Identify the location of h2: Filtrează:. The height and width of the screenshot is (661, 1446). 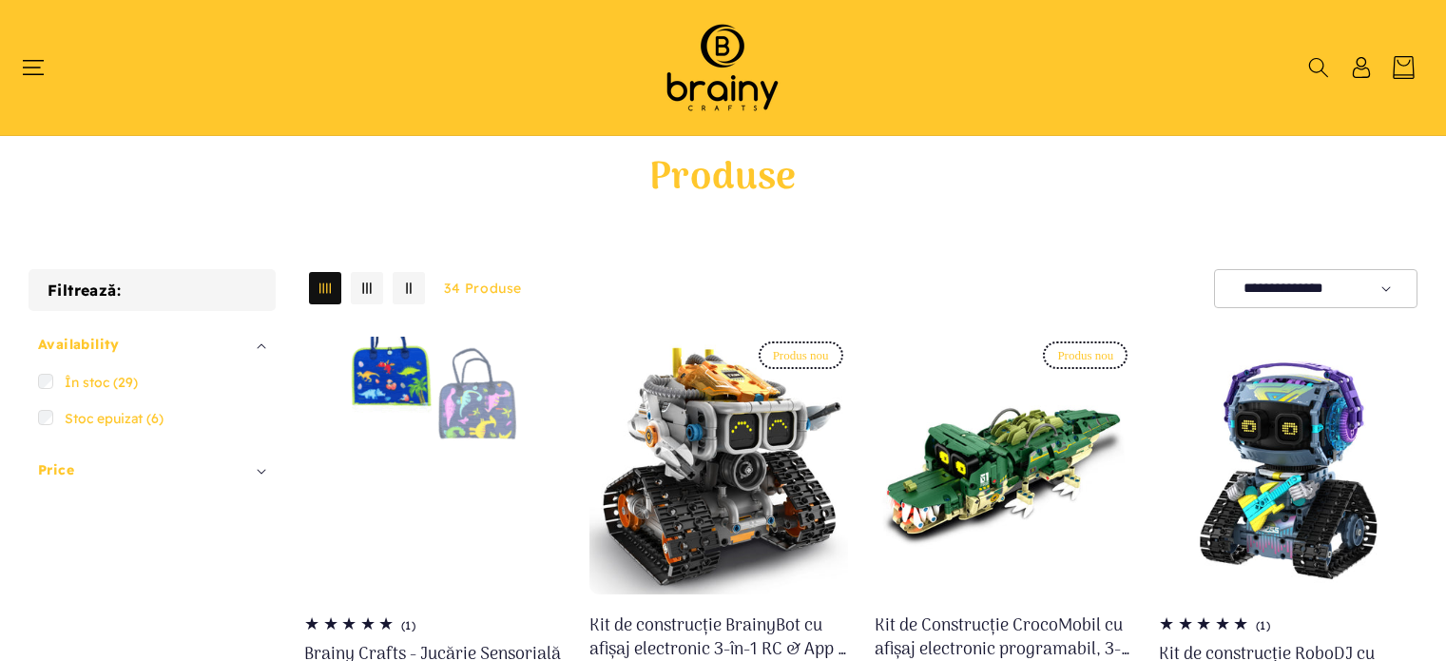
(152, 290).